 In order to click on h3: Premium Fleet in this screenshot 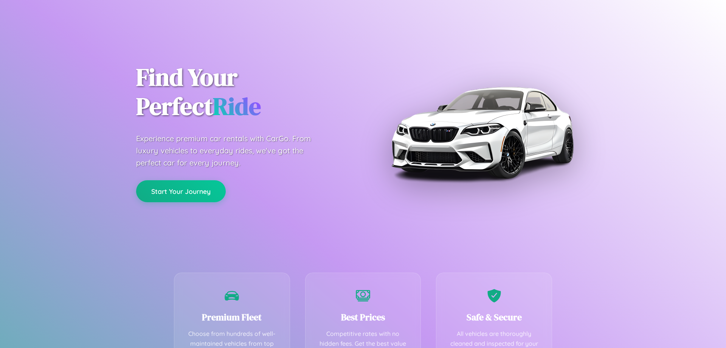, I will do `click(232, 317)`.